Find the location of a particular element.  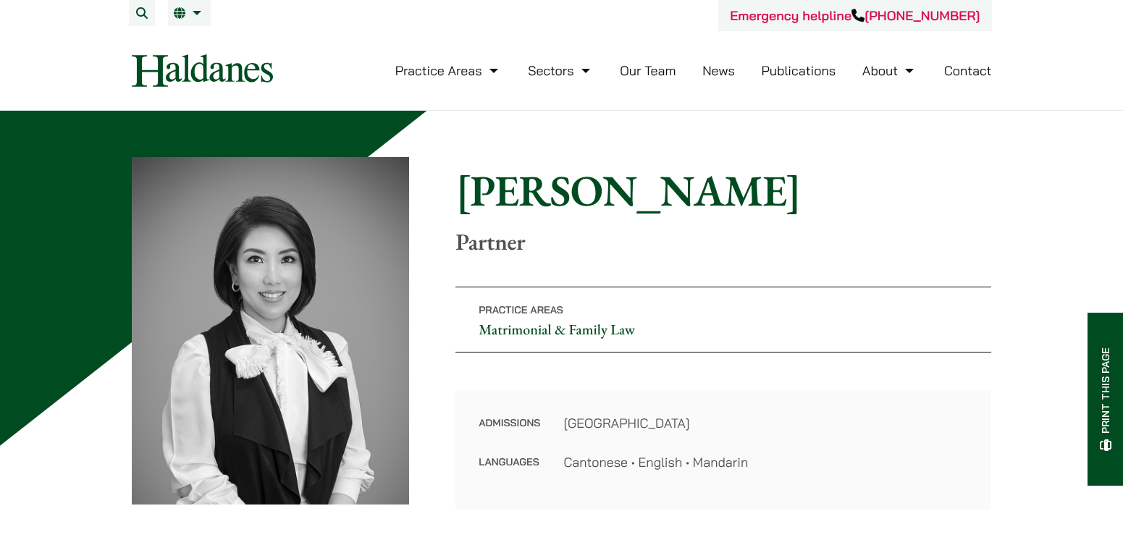

a: Practice Areas is located at coordinates (448, 70).